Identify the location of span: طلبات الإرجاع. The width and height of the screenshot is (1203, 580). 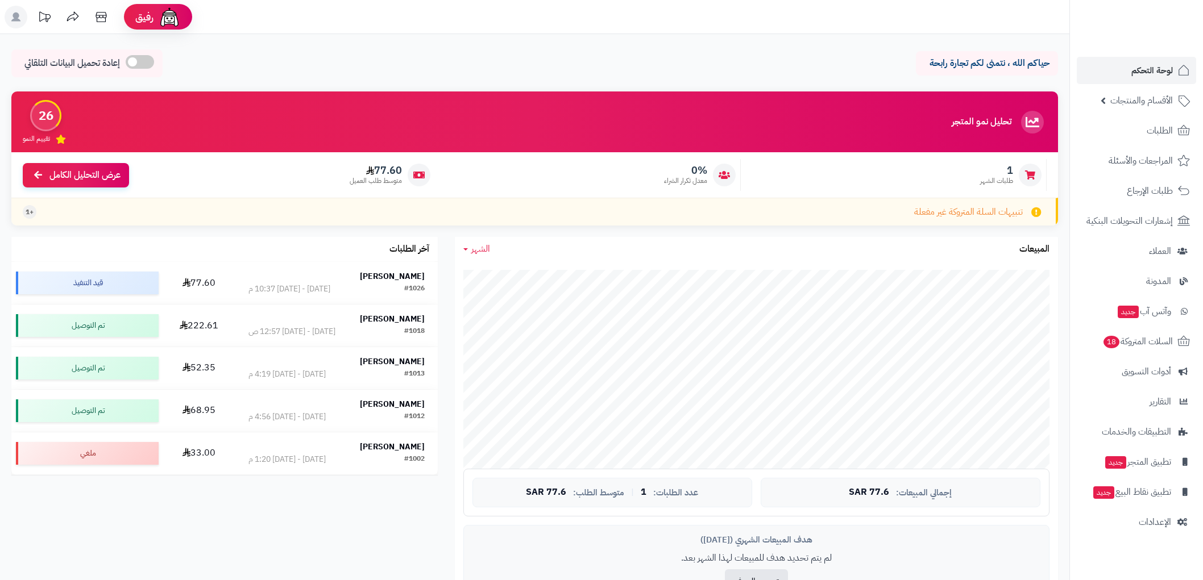
(1149, 191).